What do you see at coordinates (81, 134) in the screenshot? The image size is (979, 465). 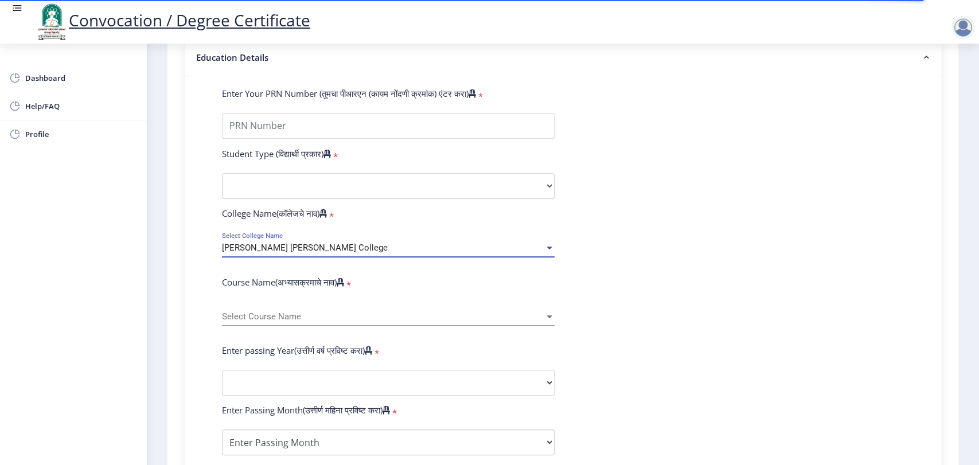 I see `span: Profile` at bounding box center [81, 134].